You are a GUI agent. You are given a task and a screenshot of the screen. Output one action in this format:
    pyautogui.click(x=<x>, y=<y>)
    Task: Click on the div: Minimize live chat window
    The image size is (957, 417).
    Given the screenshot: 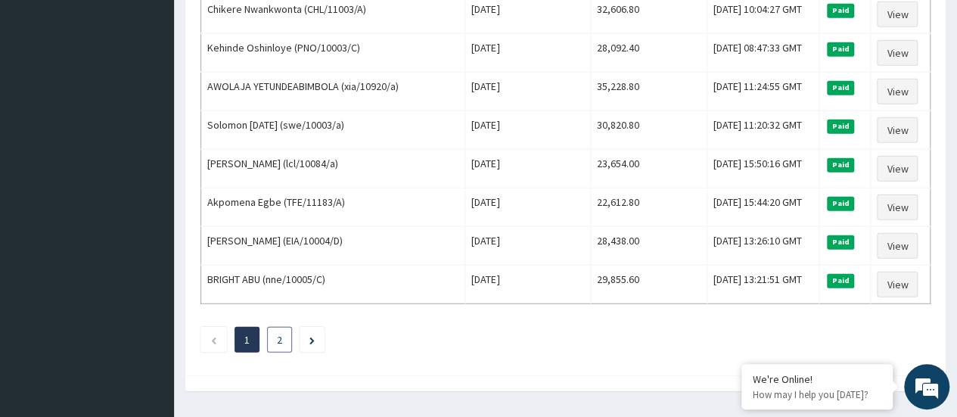 What is the action you would take?
    pyautogui.click(x=266, y=26)
    